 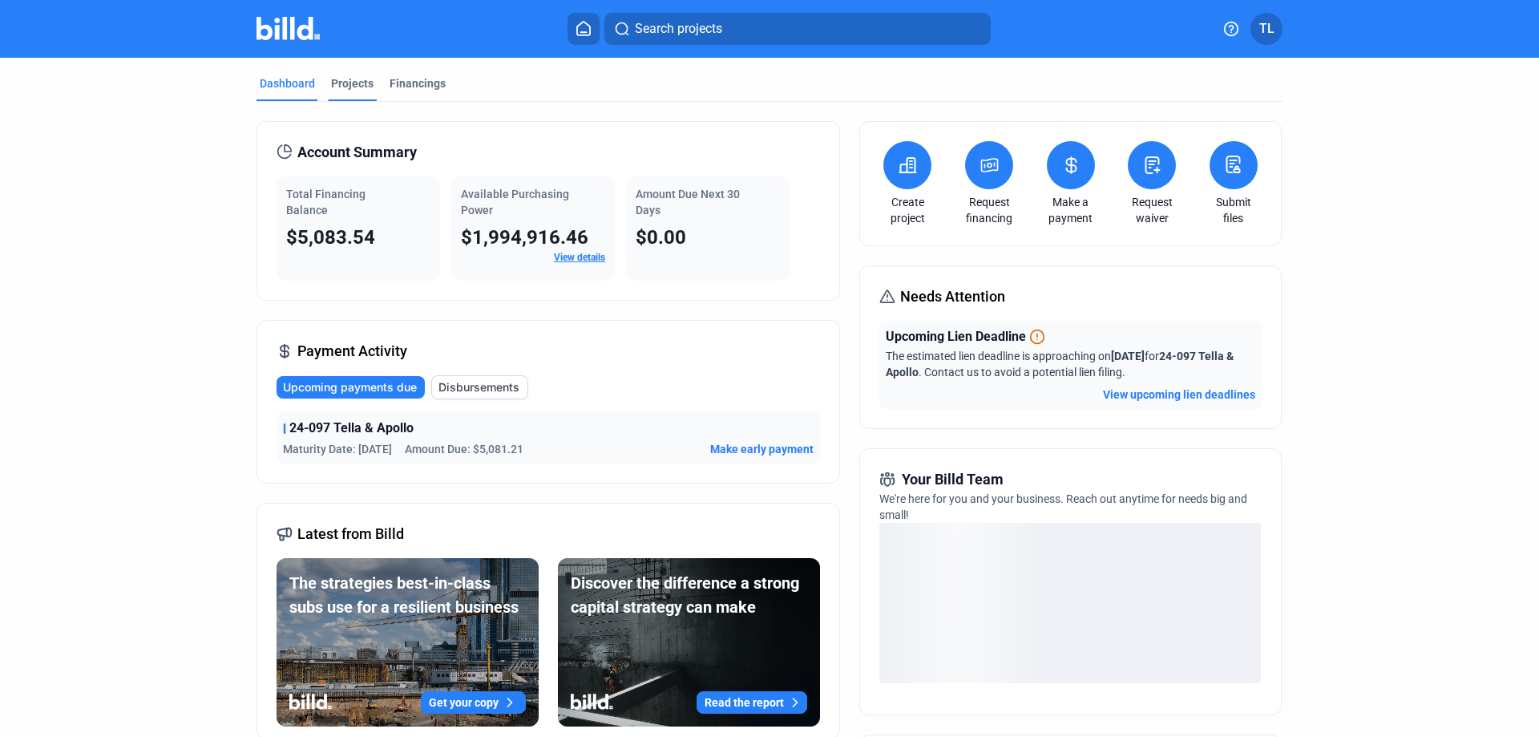 What do you see at coordinates (325, 202) in the screenshot?
I see `span: Total Financing Balance` at bounding box center [325, 202].